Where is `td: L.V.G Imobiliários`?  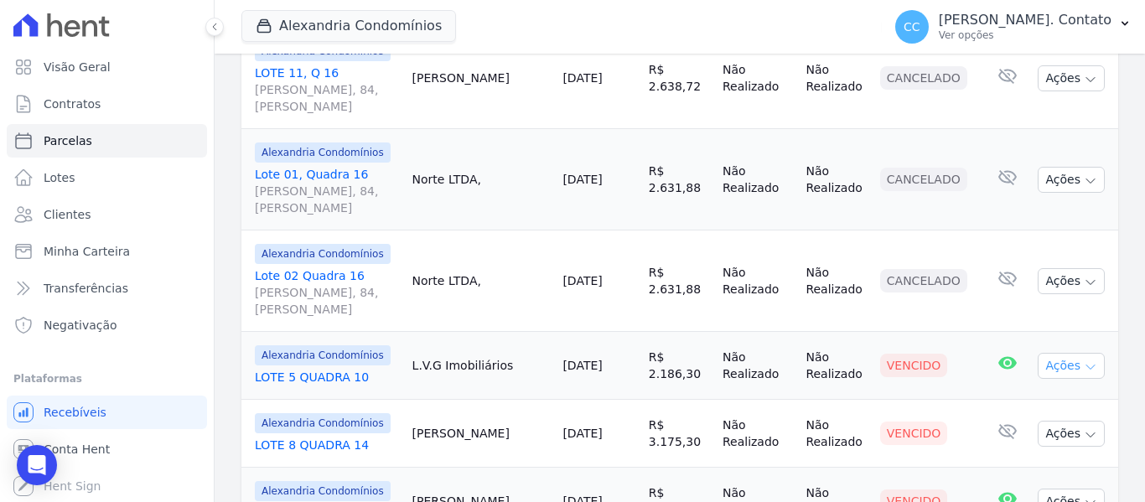 td: L.V.G Imobiliários is located at coordinates (481, 366).